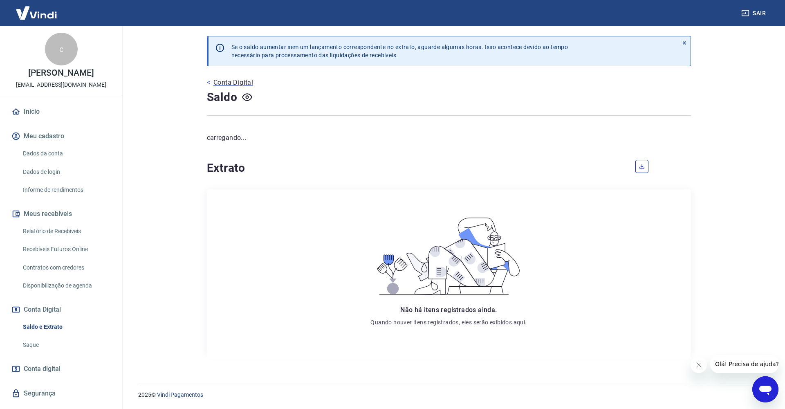 The height and width of the screenshot is (409, 785). I want to click on button: Sair, so click(754, 13).